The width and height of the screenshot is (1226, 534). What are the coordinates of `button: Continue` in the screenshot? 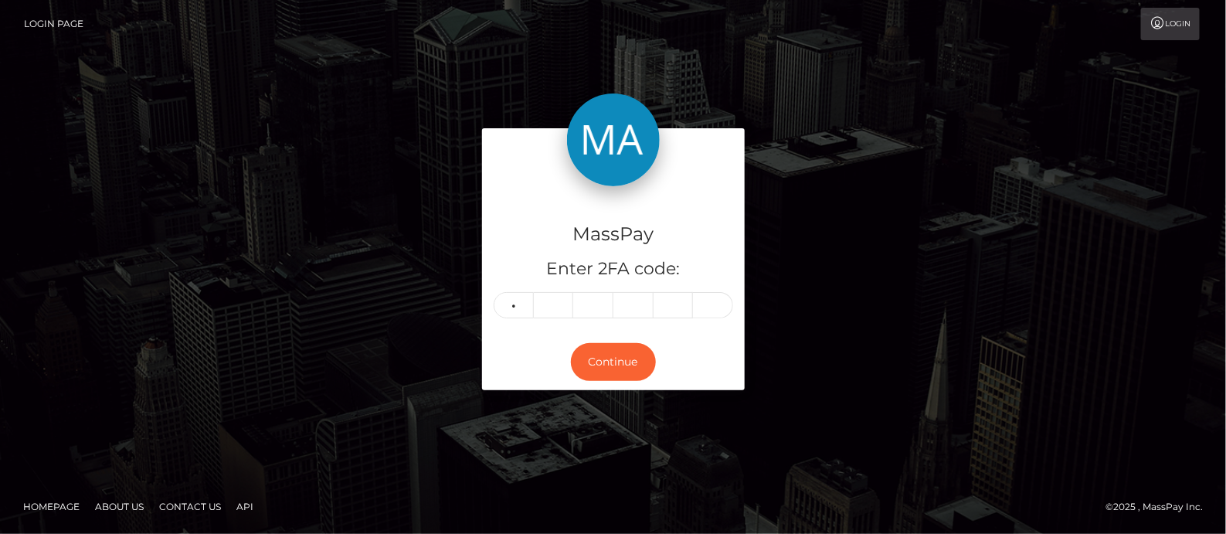 It's located at (613, 361).